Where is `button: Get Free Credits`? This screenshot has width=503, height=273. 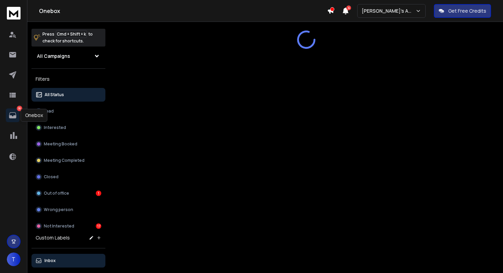 button: Get Free Credits is located at coordinates (462, 11).